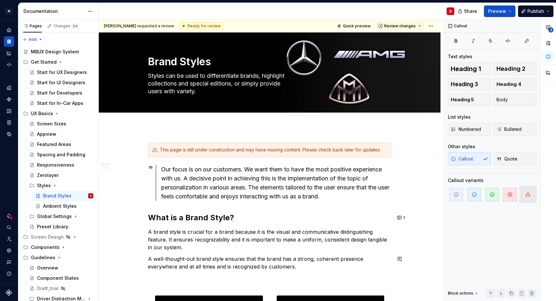  Describe the element at coordinates (48, 175) in the screenshot. I see `div: Zerolayer` at that location.